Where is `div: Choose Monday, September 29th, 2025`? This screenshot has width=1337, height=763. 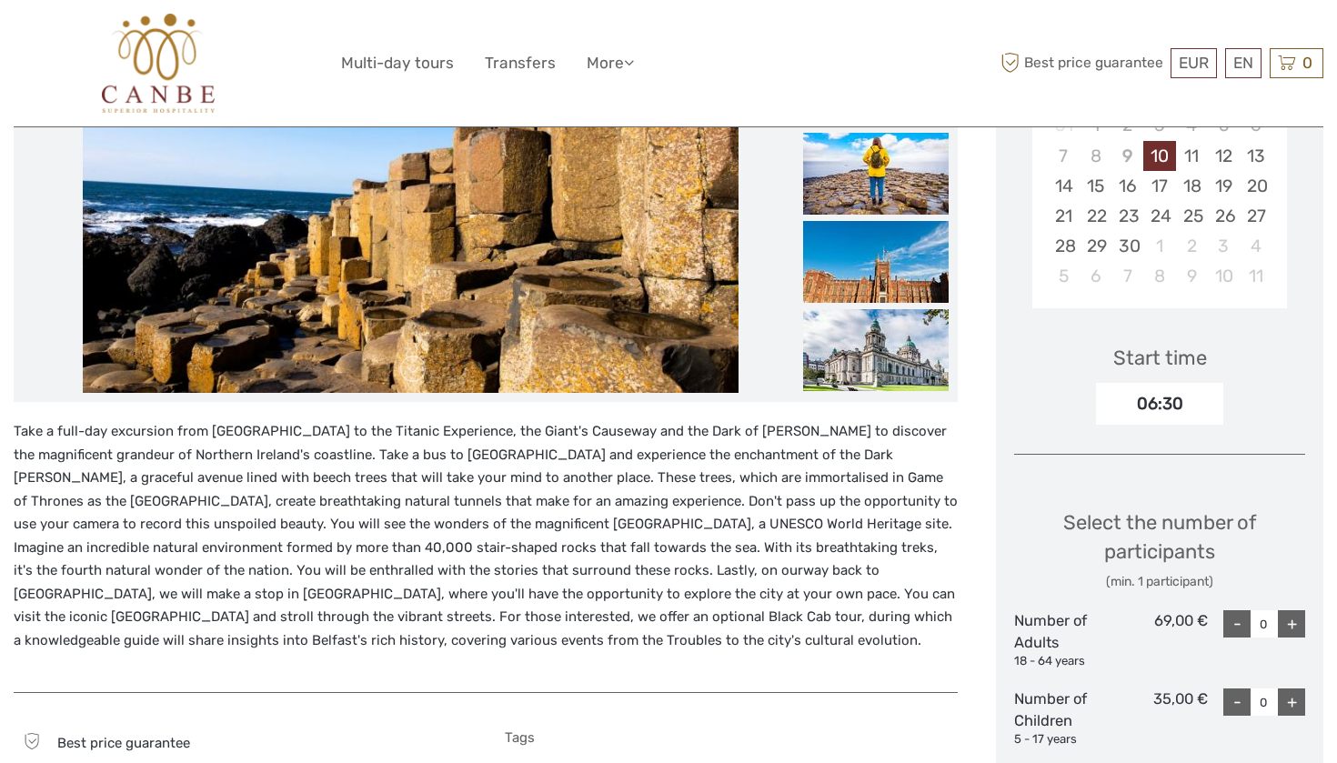
div: Choose Monday, September 29th, 2025 is located at coordinates (1095, 245).